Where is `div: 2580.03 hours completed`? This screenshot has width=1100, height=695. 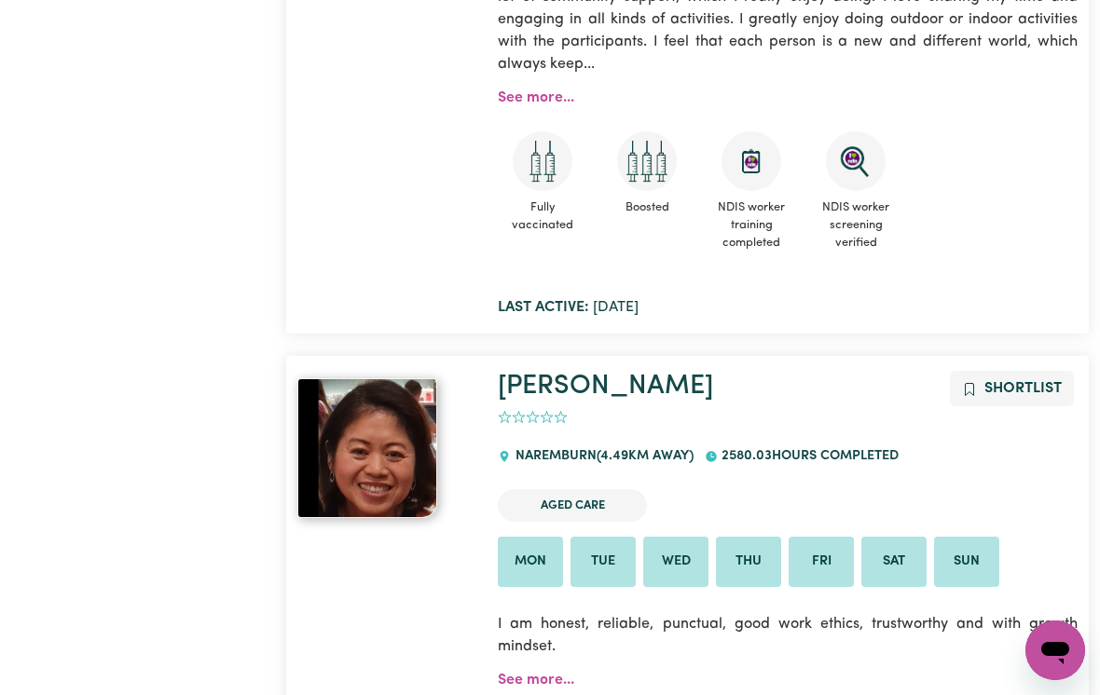 div: 2580.03 hours completed is located at coordinates (807, 457).